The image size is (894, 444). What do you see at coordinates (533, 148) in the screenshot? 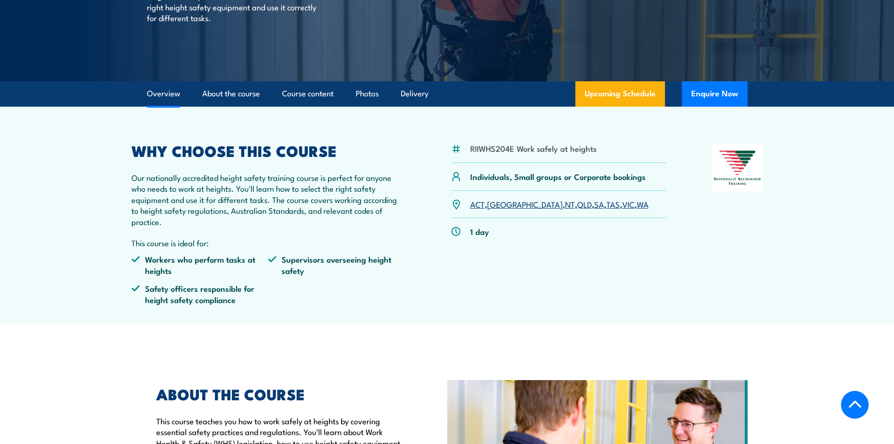
I see `li: RIIWHS204E Work safely at heights` at bounding box center [533, 148].